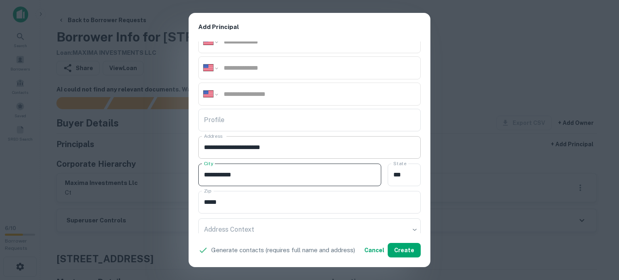 The height and width of the screenshot is (280, 619). What do you see at coordinates (400, 163) in the screenshot?
I see `label: State` at bounding box center [400, 163].